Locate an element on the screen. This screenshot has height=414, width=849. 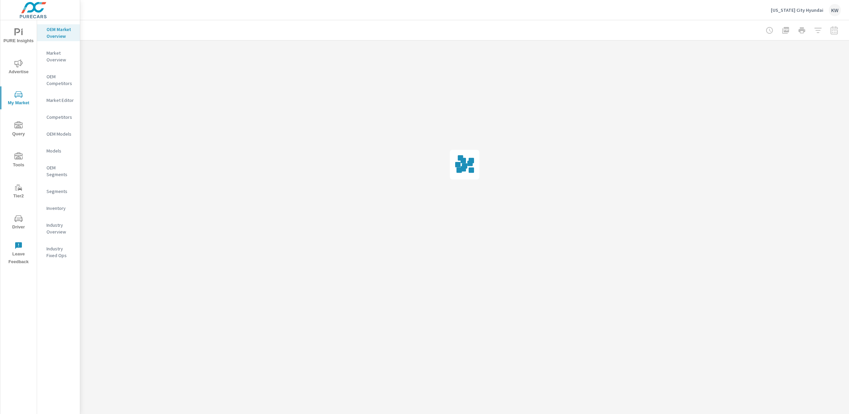
div: Industry Overview is located at coordinates (58, 228).